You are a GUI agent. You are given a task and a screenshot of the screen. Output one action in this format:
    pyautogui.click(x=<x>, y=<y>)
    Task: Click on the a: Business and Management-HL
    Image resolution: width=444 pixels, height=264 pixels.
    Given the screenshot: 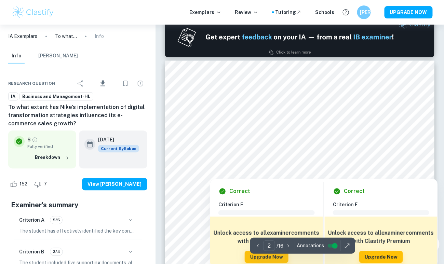 What is the action you would take?
    pyautogui.click(x=56, y=97)
    